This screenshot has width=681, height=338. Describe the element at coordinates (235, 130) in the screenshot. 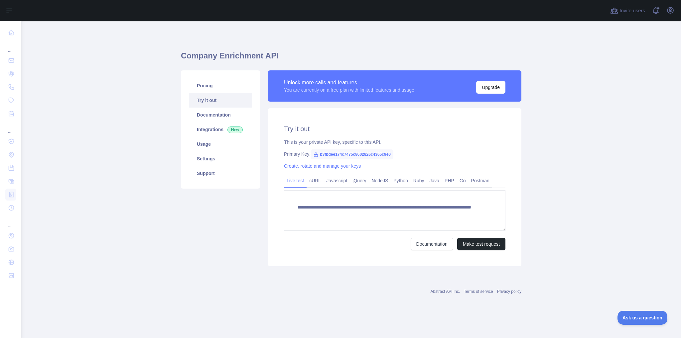

I see `span: New` at that location.